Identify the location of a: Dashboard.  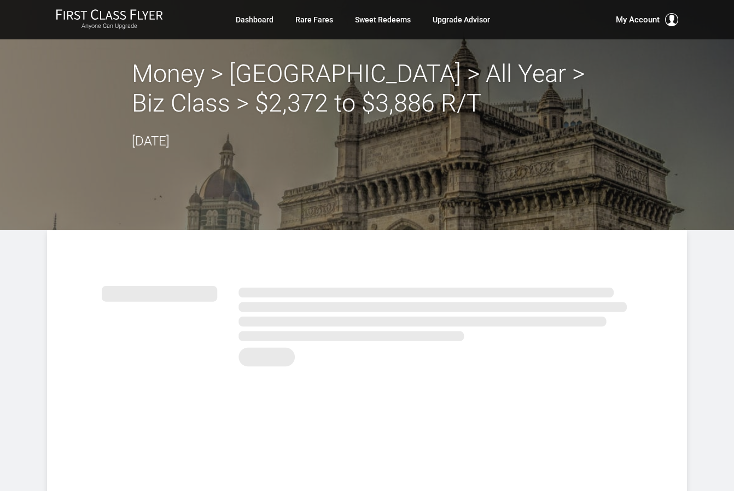
(254, 20).